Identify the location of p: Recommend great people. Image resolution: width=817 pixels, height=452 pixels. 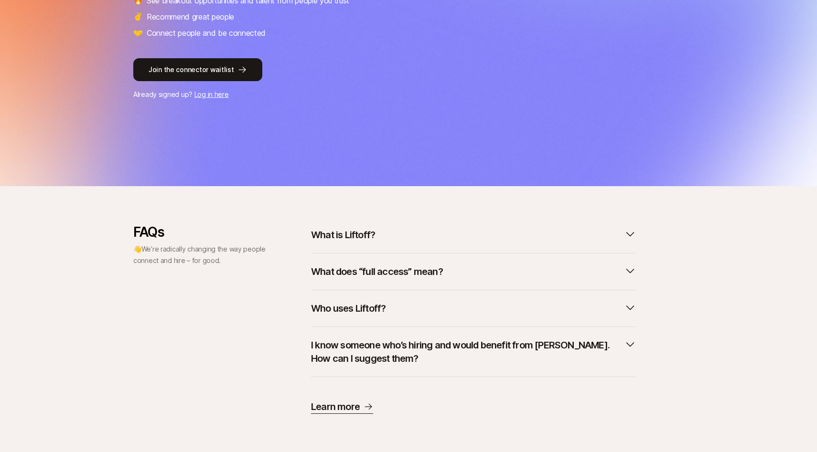
(190, 17).